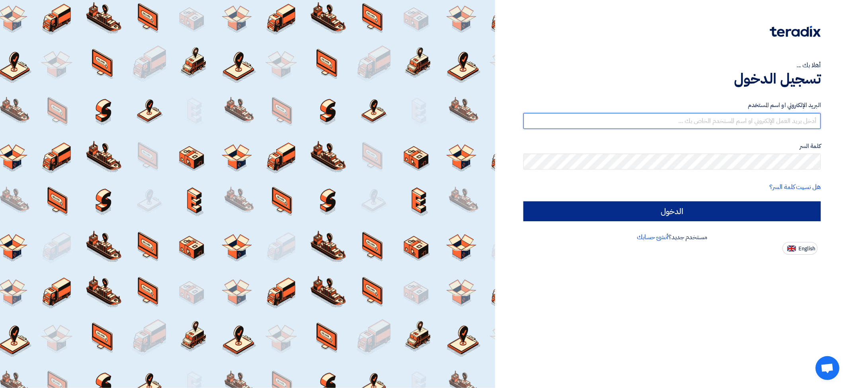 The height and width of the screenshot is (388, 849). I want to click on div: مستخدم جديد؟, so click(672, 237).